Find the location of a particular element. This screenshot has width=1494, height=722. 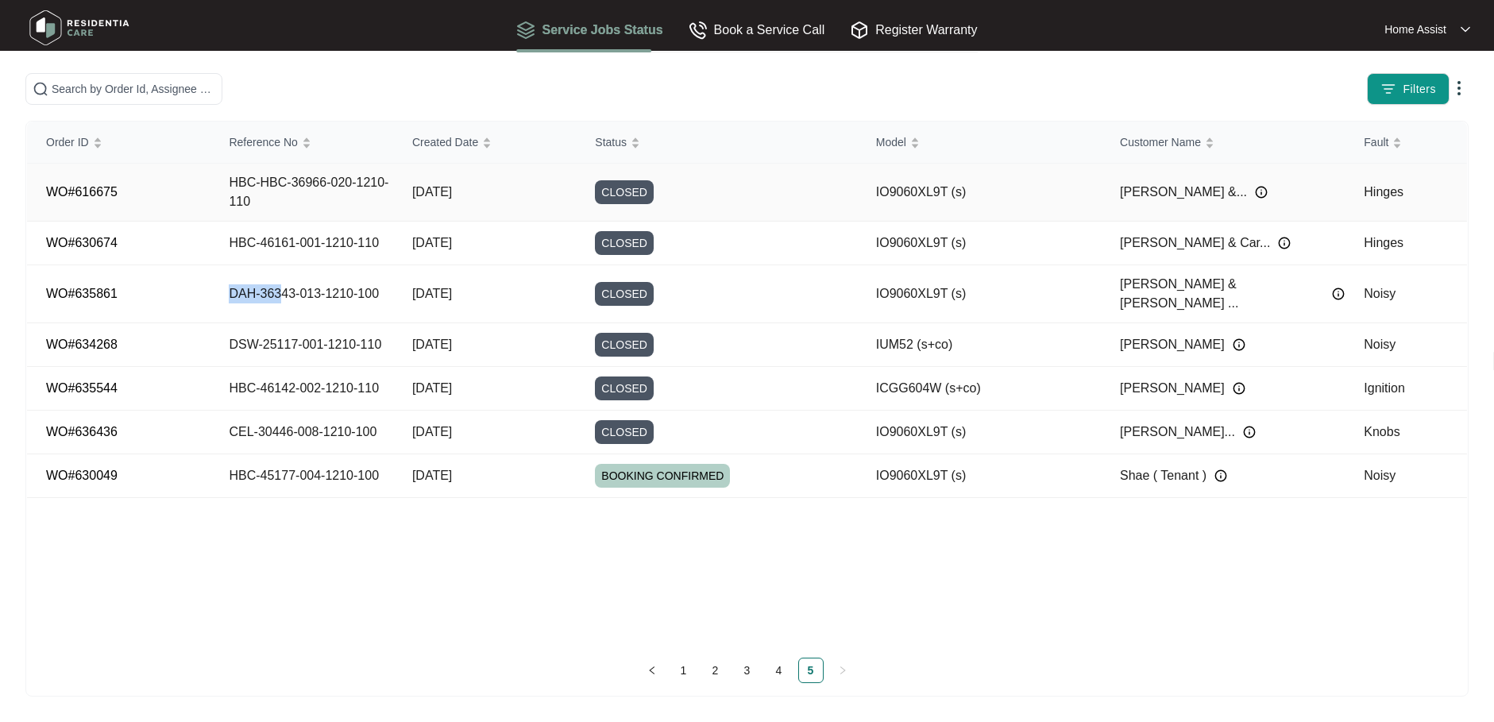

img: Service Jobs Status icon is located at coordinates (526, 30).